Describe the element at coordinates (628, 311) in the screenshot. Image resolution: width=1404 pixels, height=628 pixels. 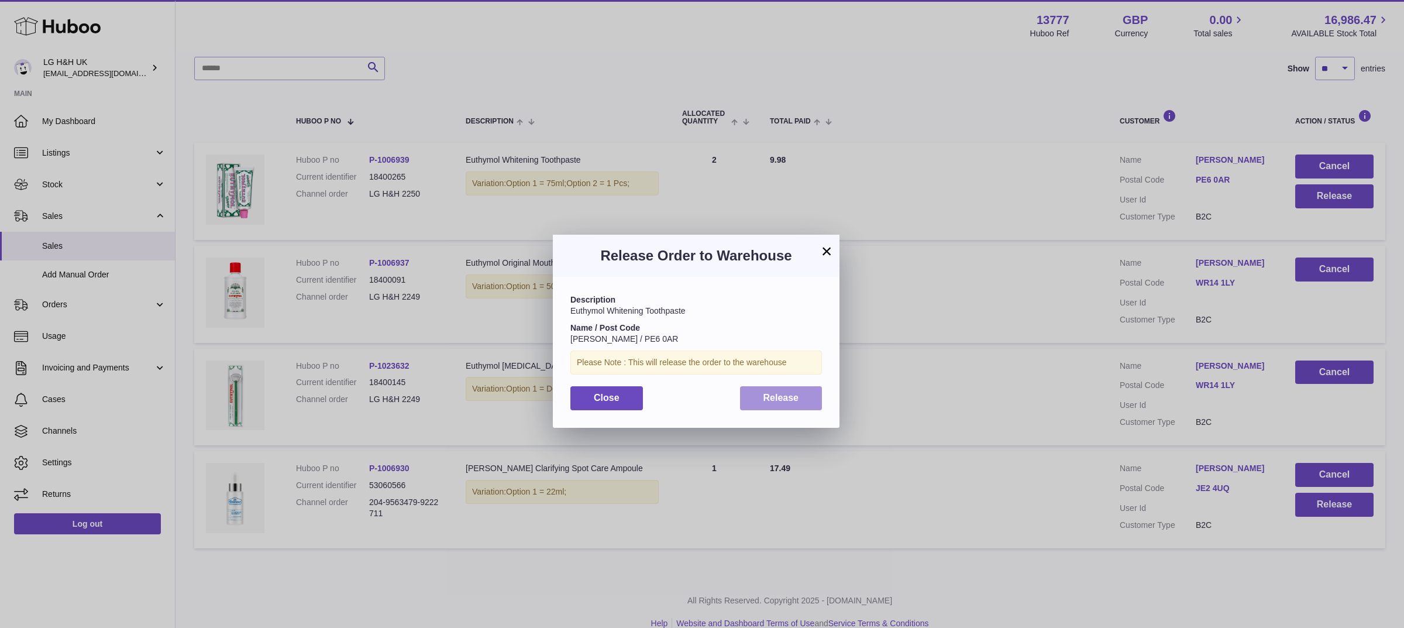
I see `span: Euthymol Whitening Toothpaste` at that location.